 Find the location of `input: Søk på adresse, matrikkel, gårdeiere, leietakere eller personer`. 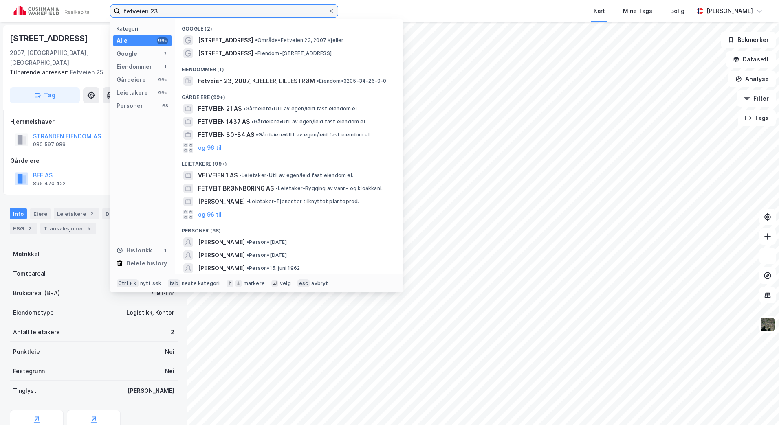

input: Søk på adresse, matrikkel, gårdeiere, leietakere eller personer is located at coordinates (224, 11).